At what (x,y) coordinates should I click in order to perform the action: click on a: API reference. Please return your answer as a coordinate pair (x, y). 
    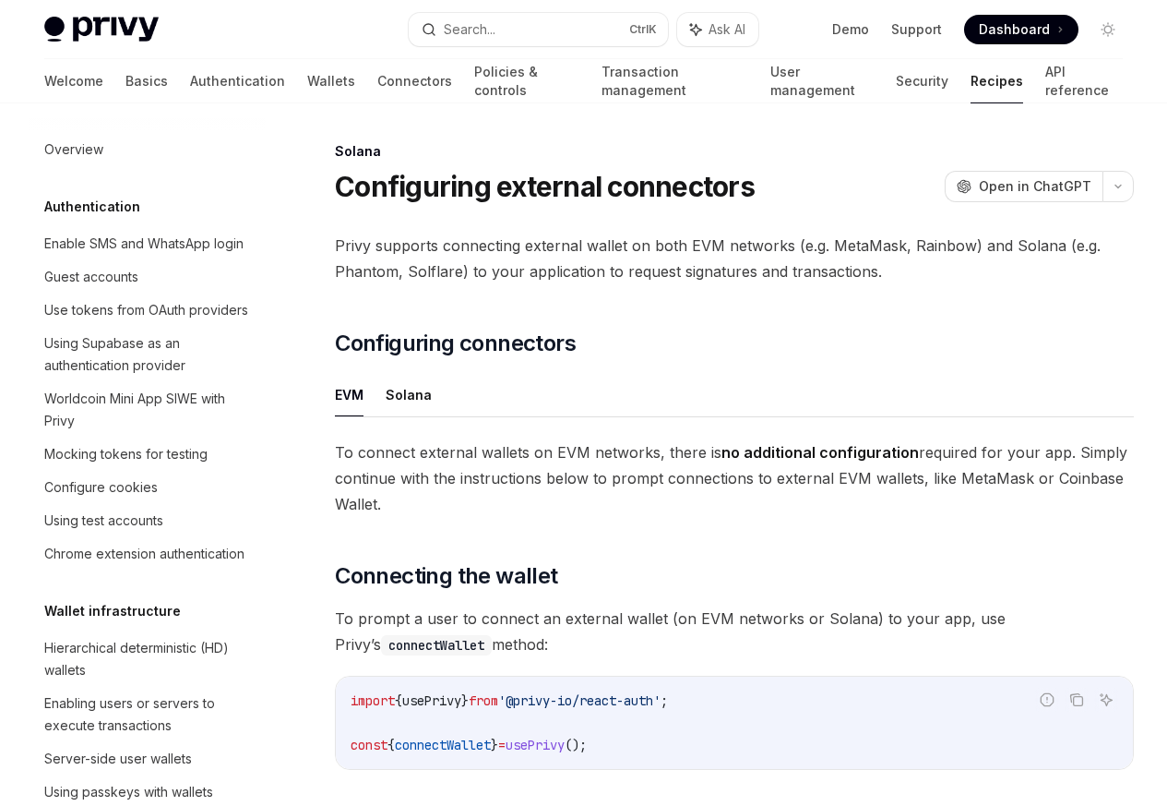
    Looking at the image, I should click on (1084, 81).